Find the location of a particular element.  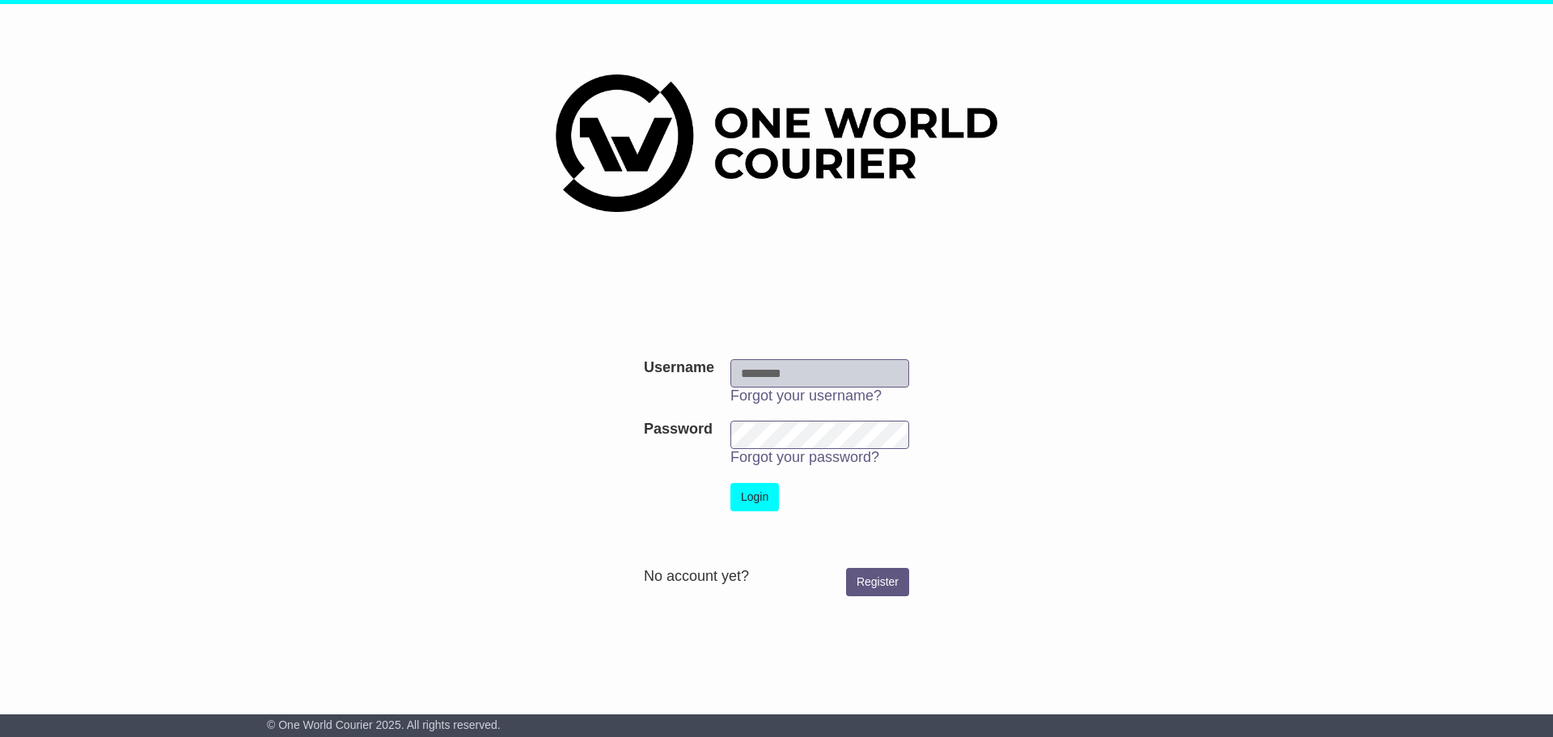

span: © One World Courier 2025. All rights reserved. is located at coordinates (383, 725).